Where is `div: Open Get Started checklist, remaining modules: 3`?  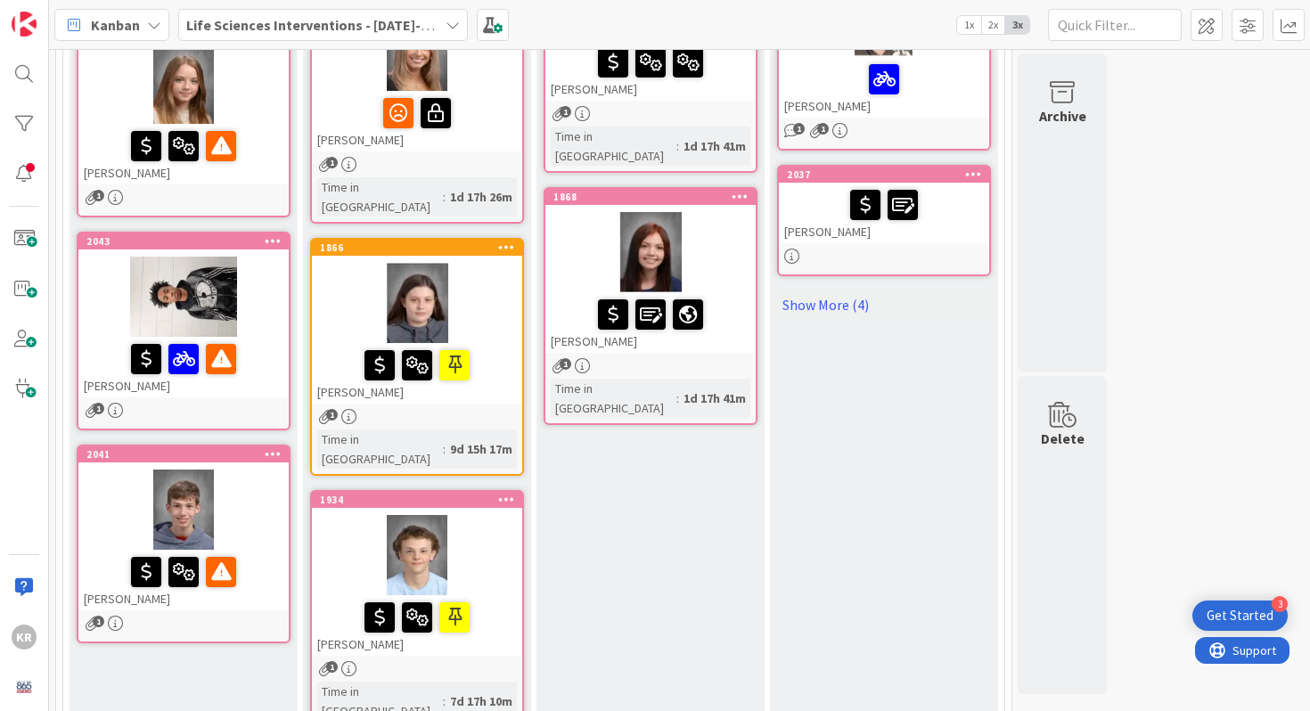 div: Open Get Started checklist, remaining modules: 3 is located at coordinates (1239, 616).